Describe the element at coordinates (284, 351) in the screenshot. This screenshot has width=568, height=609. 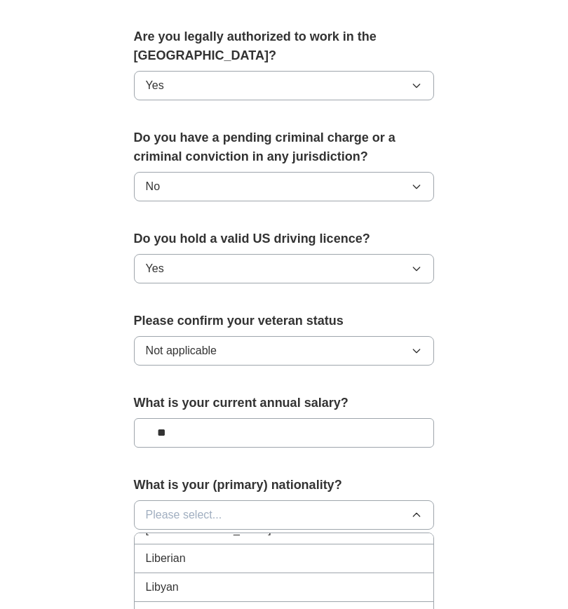
I see `button: Not applicable` at that location.